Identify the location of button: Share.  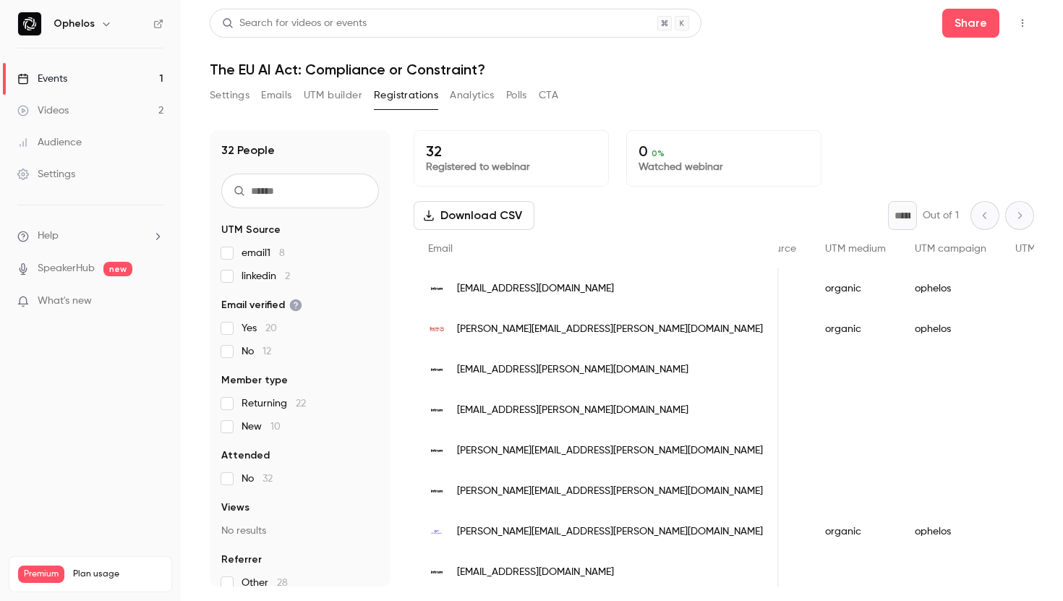
(970, 23).